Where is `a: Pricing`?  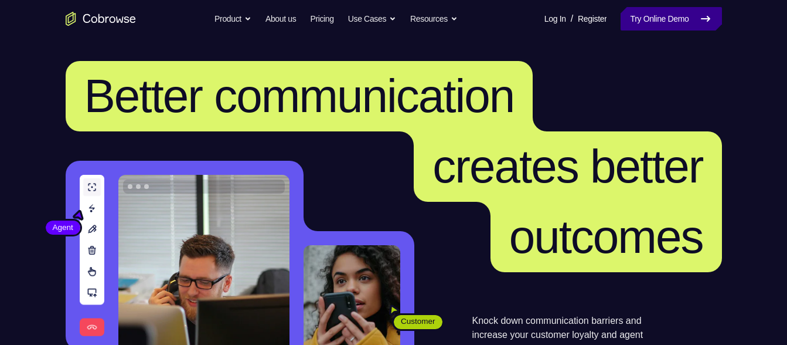
a: Pricing is located at coordinates (322, 19).